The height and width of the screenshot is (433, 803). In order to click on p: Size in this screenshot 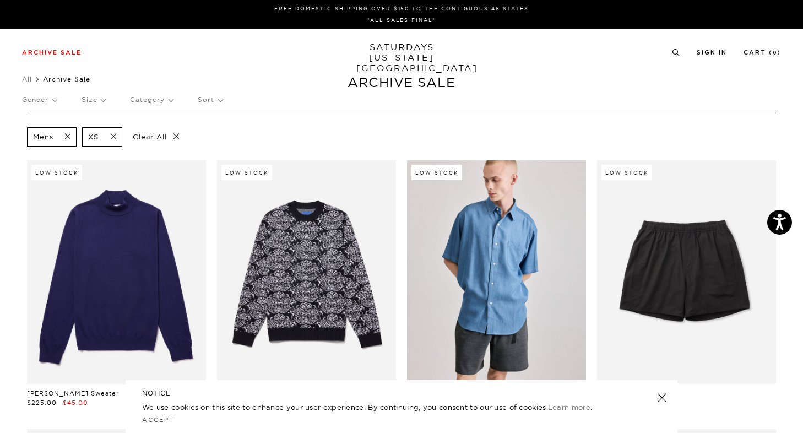, I will do `click(93, 100)`.